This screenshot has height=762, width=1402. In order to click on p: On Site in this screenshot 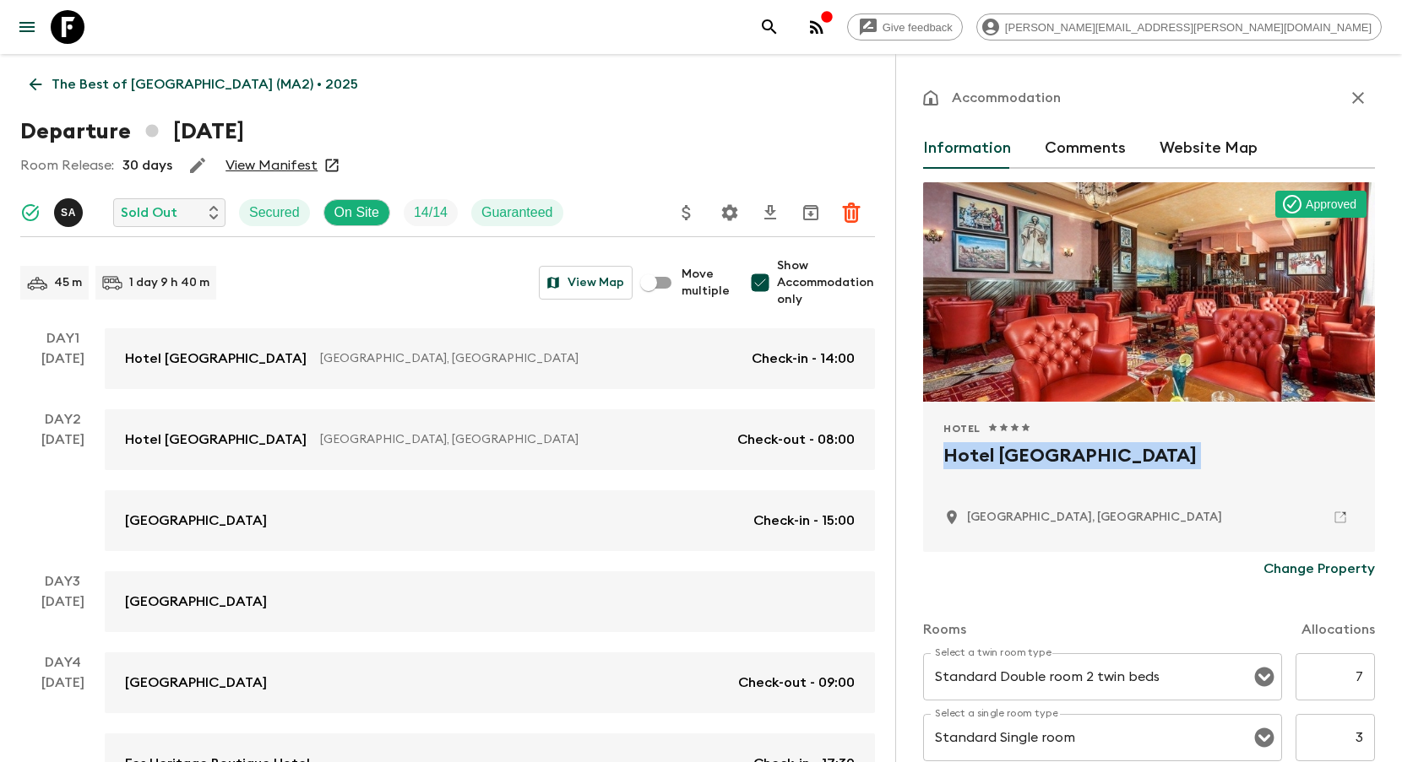, I will do `click(356, 213)`.